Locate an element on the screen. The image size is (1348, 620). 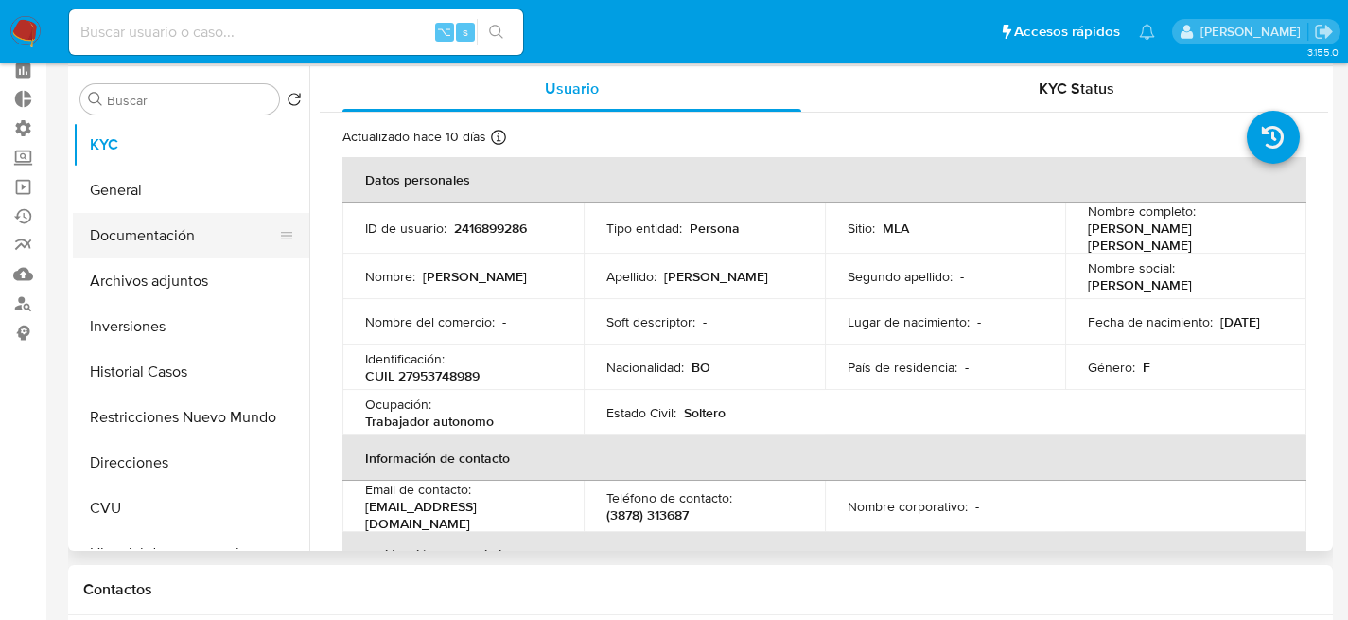
p: Nombre del comercio : is located at coordinates (430, 322).